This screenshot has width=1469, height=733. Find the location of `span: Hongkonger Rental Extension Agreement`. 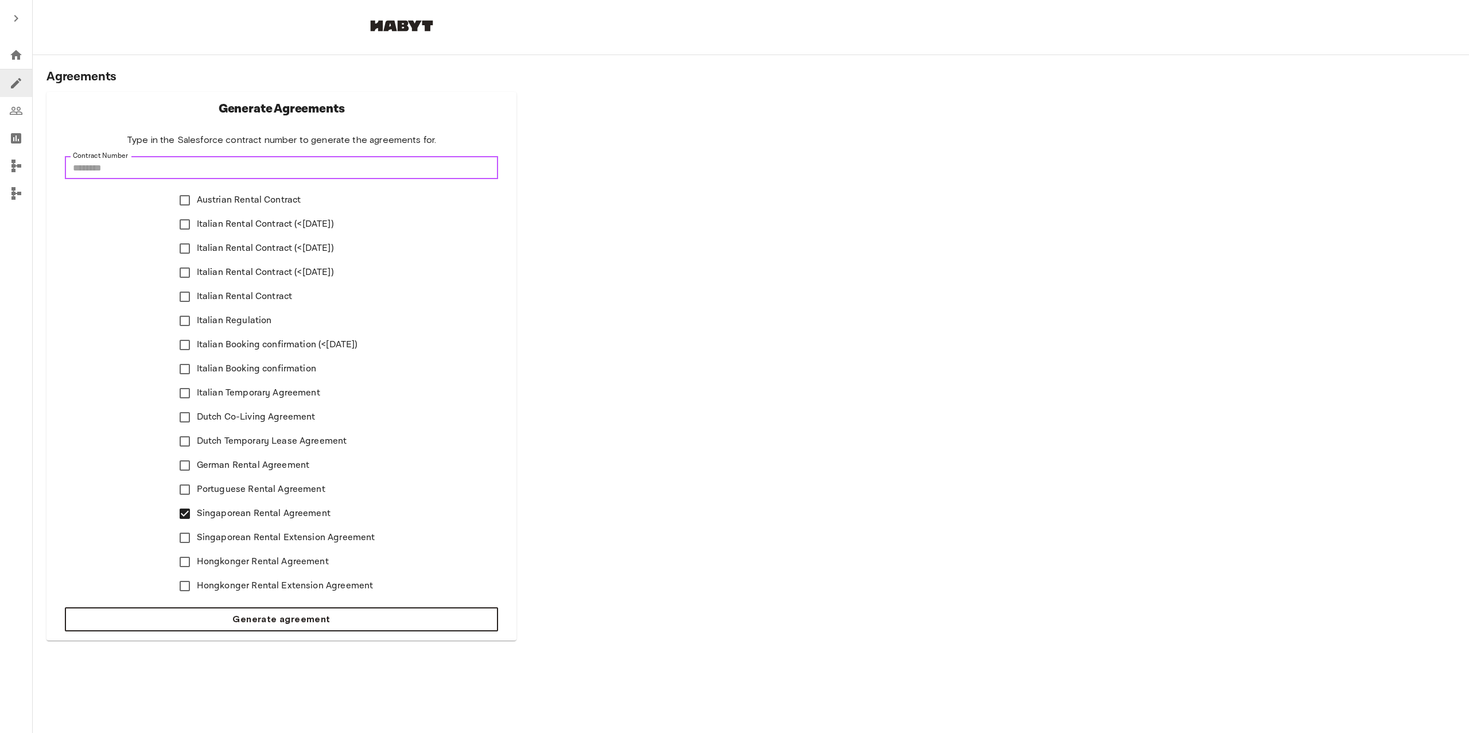

span: Hongkonger Rental Extension Agreement is located at coordinates (285, 586).